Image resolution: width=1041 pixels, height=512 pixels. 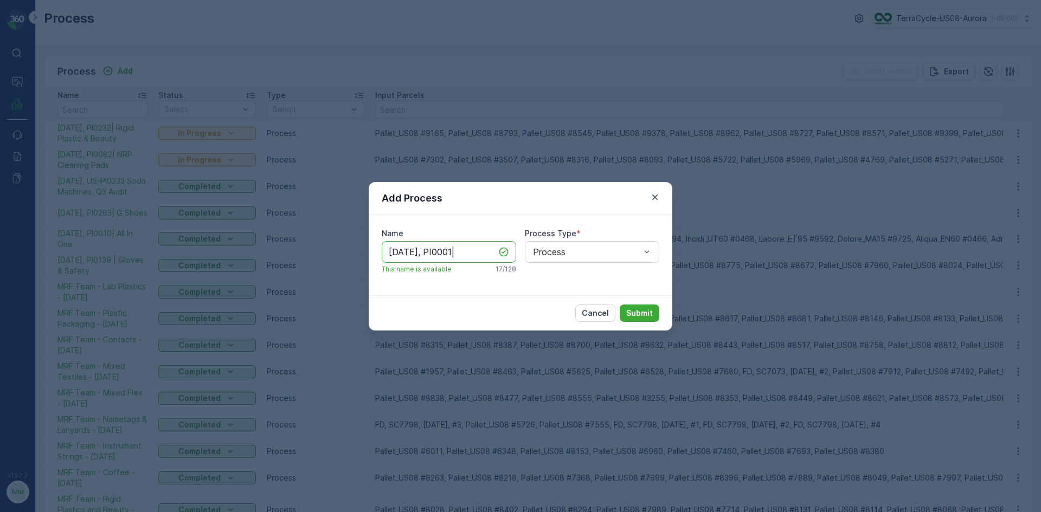 What do you see at coordinates (506, 269) in the screenshot?
I see `p: 17 / 128` at bounding box center [506, 269].